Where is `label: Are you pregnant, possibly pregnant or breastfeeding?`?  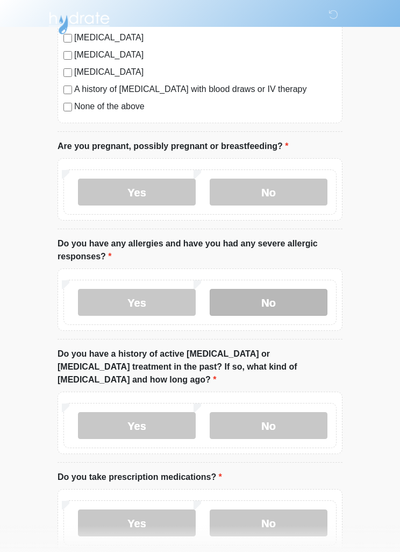
label: Are you pregnant, possibly pregnant or breastfeeding? is located at coordinates (173, 146).